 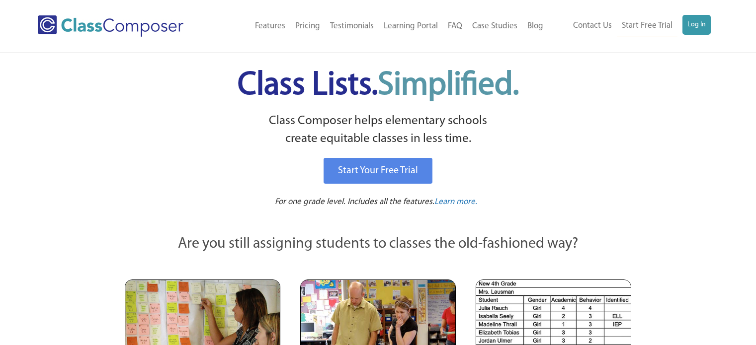 I want to click on a: Testimonials, so click(x=352, y=26).